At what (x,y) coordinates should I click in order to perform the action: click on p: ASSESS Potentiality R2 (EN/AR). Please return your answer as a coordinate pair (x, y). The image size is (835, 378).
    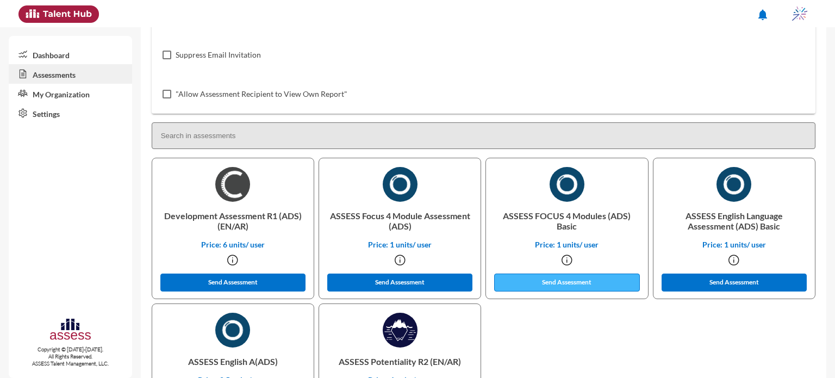
    Looking at the image, I should click on (400, 361).